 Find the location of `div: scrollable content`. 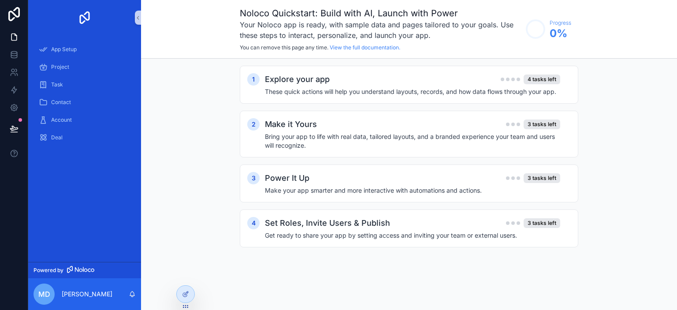

div: scrollable content is located at coordinates (85, 96).